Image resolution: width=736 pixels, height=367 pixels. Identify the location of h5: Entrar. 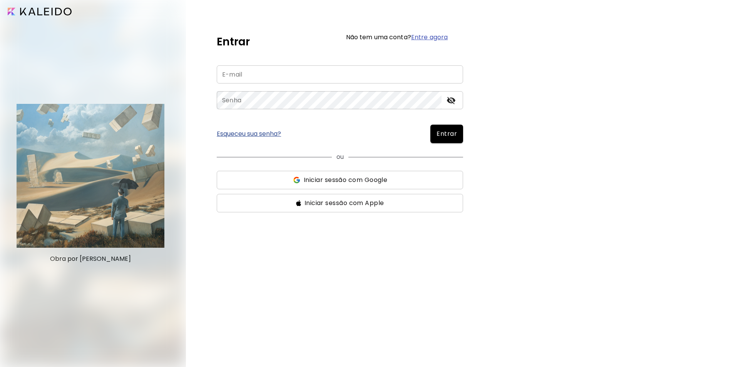
(233, 42).